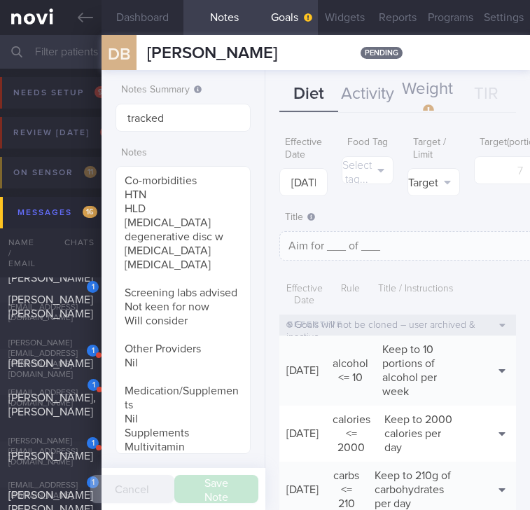 The image size is (530, 510). Describe the element at coordinates (433, 182) in the screenshot. I see `button: Target` at that location.